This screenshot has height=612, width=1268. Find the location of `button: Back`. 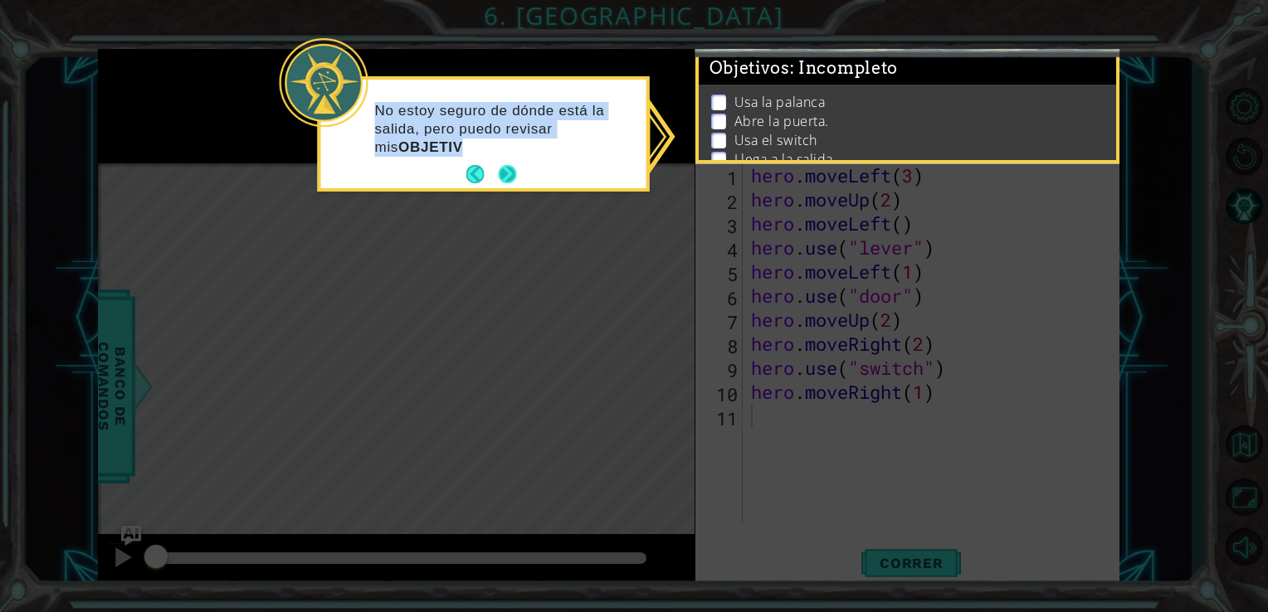

button: Back is located at coordinates (482, 174).